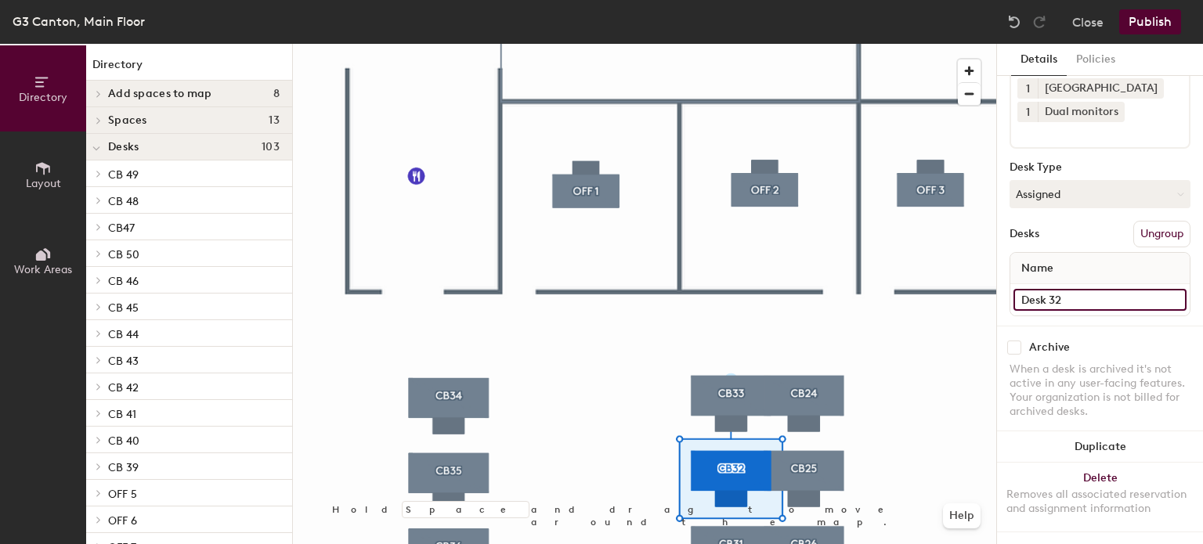 The width and height of the screenshot is (1203, 544). What do you see at coordinates (123, 334) in the screenshot?
I see `span: CB 44` at bounding box center [123, 334].